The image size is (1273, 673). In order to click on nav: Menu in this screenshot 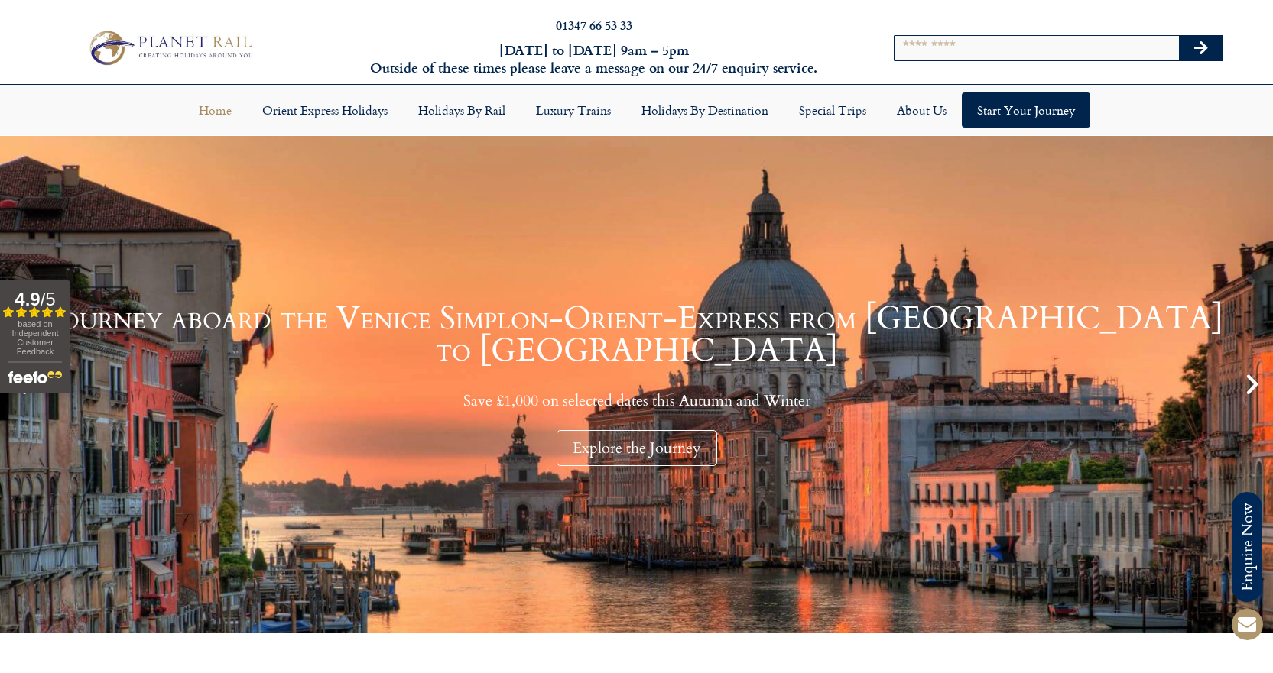, I will do `click(636, 110)`.